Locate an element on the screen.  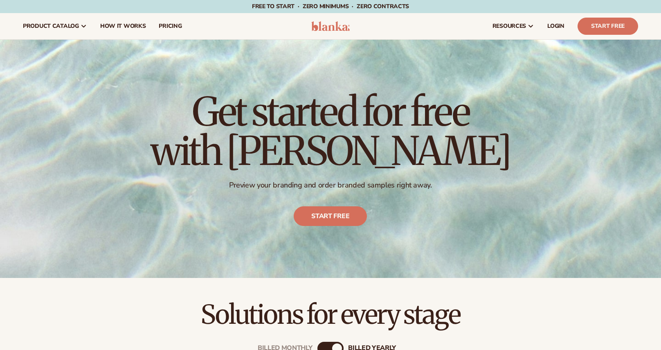
span: product catalog is located at coordinates (51, 26).